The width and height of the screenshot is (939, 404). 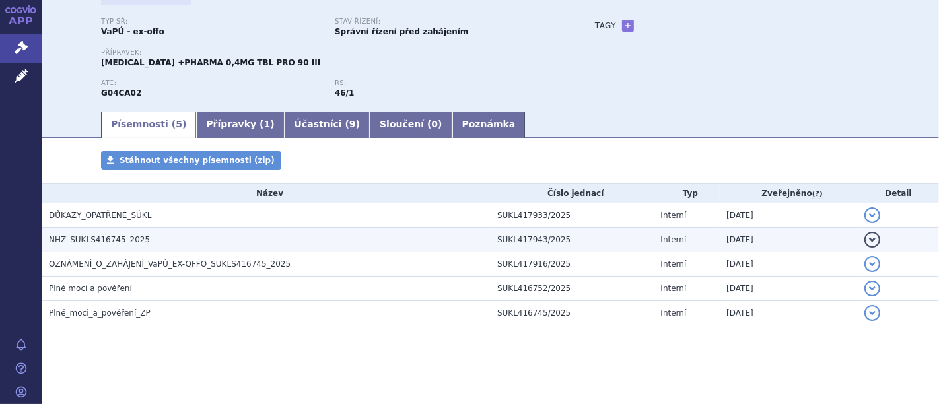 I want to click on td: SUKL416752/2025, so click(x=573, y=289).